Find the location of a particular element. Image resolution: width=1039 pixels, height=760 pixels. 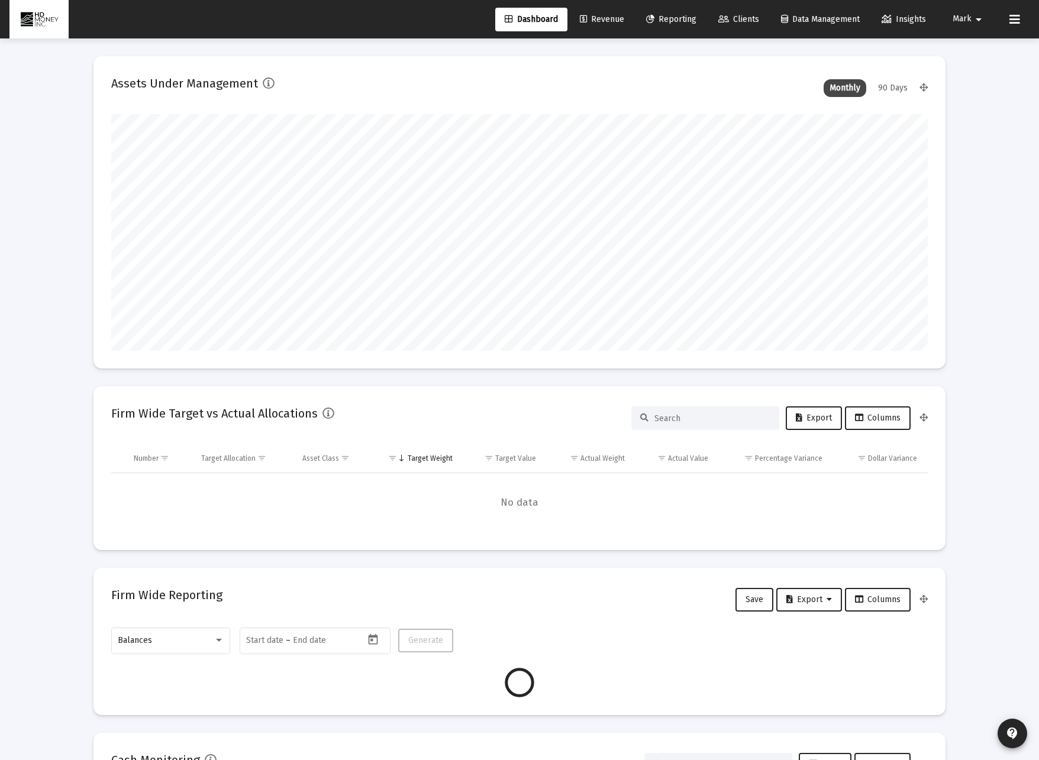

span: Data Management is located at coordinates (820, 19).